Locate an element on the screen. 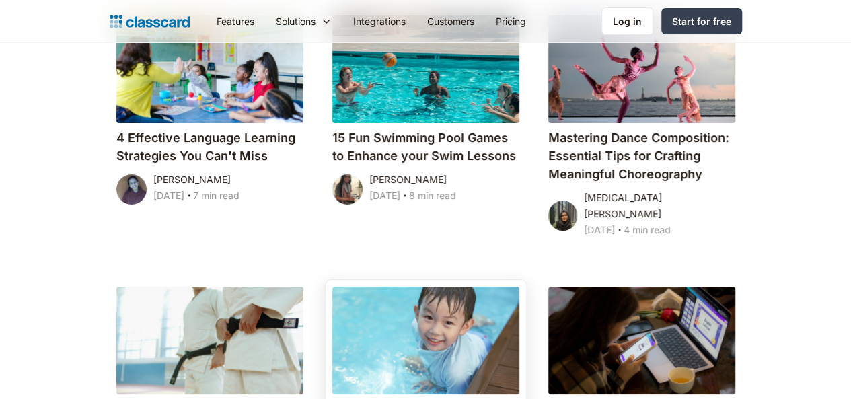 Image resolution: width=851 pixels, height=399 pixels. a: Customers is located at coordinates (451, 21).